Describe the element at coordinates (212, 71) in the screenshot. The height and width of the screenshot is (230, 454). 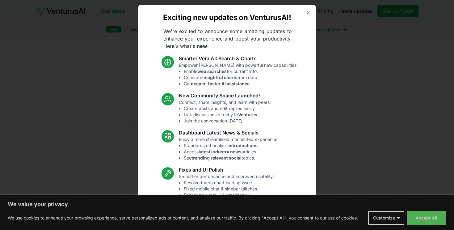
I see `strong: web searches` at that location.